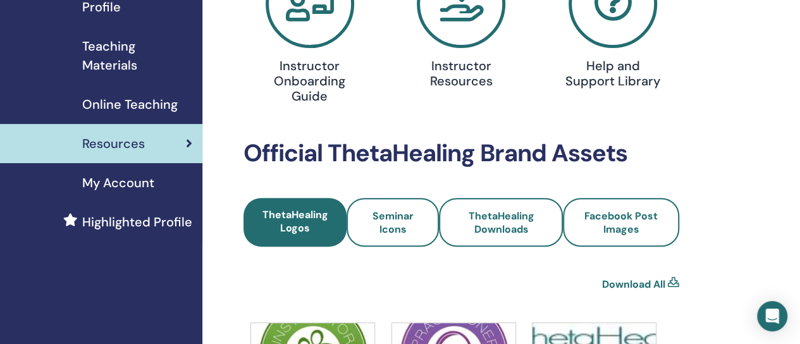 The image size is (800, 344). Describe the element at coordinates (501, 222) in the screenshot. I see `a: ThetaHealing Downloads` at that location.